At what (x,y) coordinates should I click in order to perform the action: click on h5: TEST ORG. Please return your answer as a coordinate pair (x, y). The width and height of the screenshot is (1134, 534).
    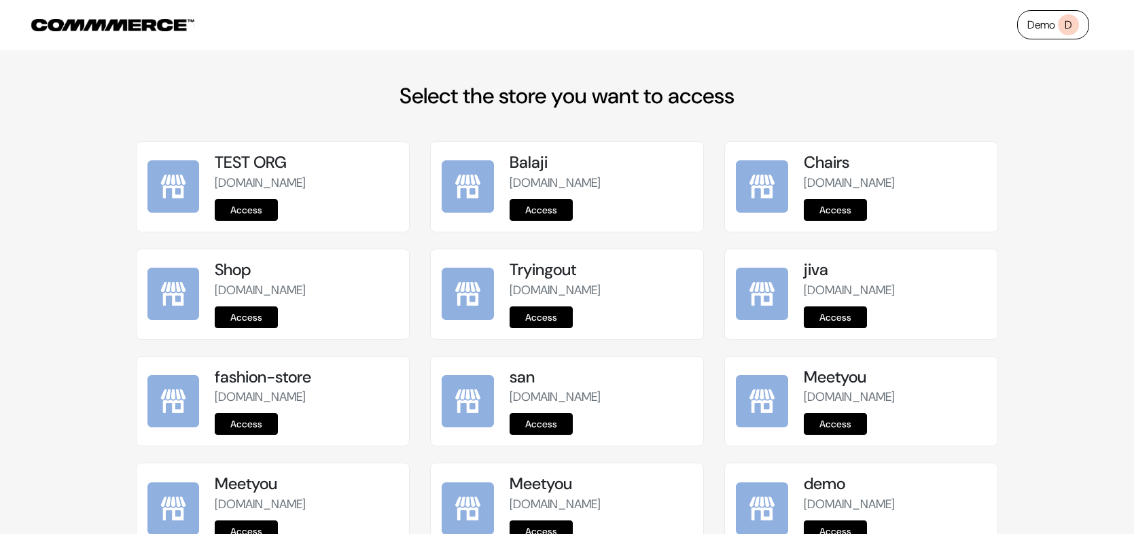
    Looking at the image, I should click on (306, 162).